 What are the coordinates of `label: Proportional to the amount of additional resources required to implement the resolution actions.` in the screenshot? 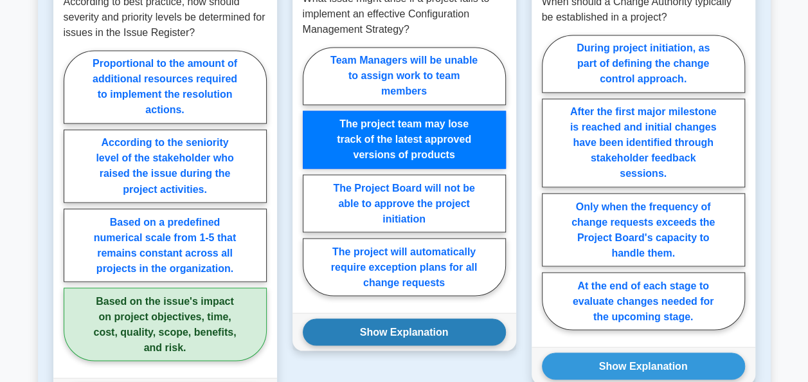 It's located at (165, 87).